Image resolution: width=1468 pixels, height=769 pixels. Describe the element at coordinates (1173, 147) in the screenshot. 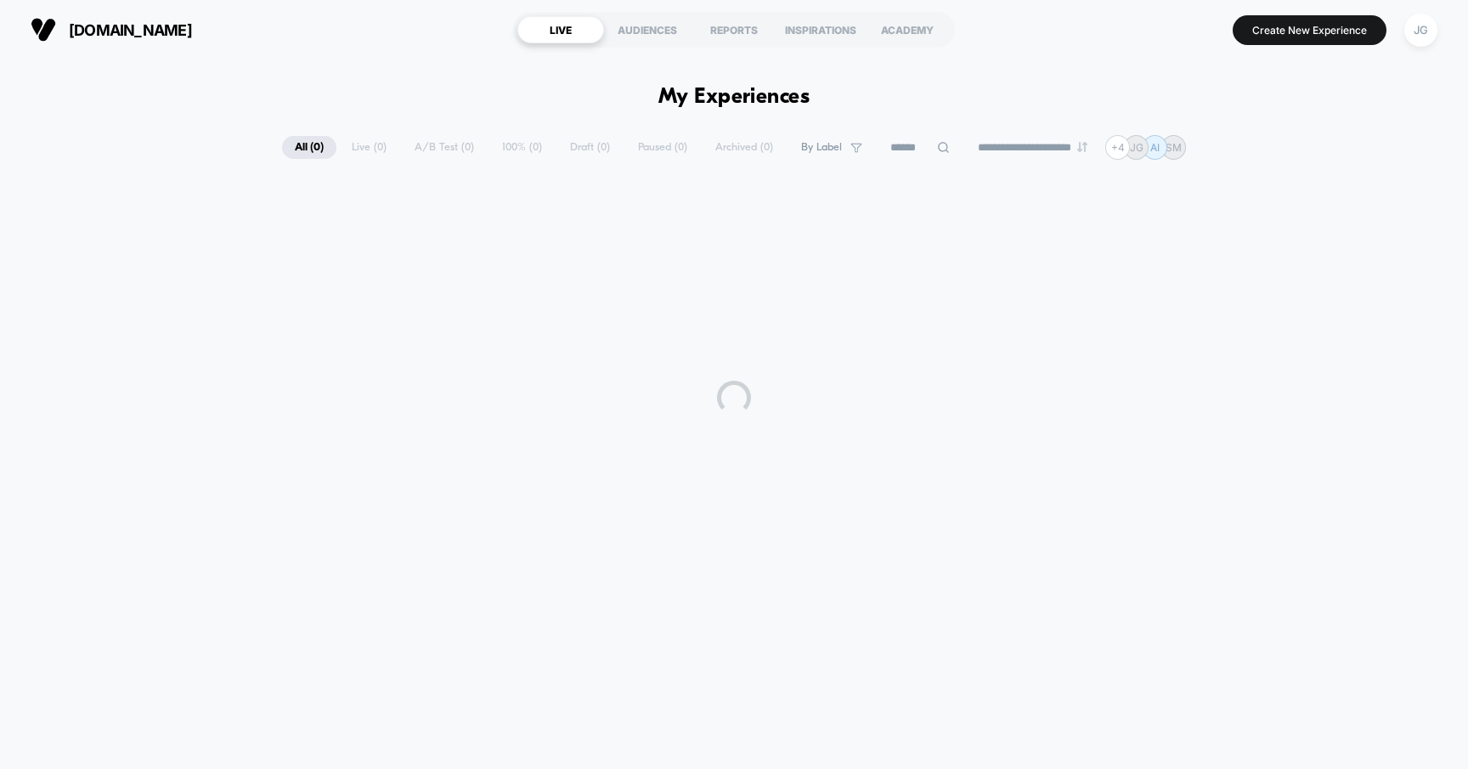

I see `p: SM` at that location.